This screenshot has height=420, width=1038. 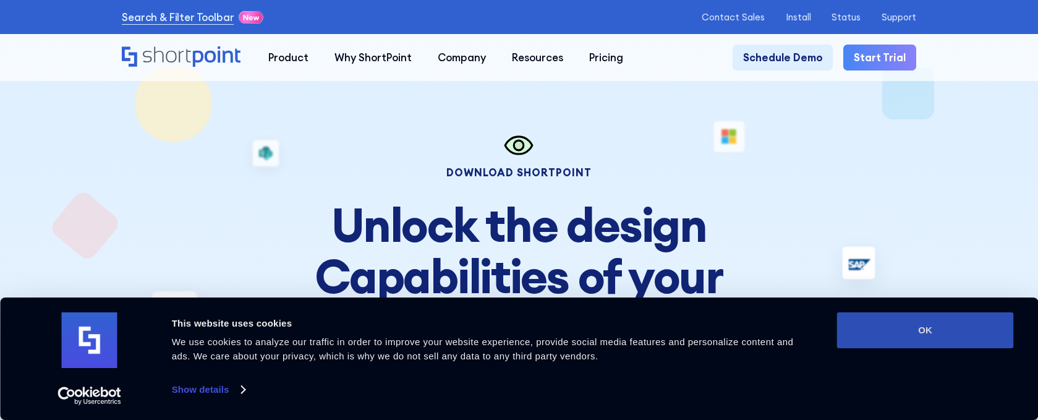 I want to click on a: Company, so click(x=462, y=58).